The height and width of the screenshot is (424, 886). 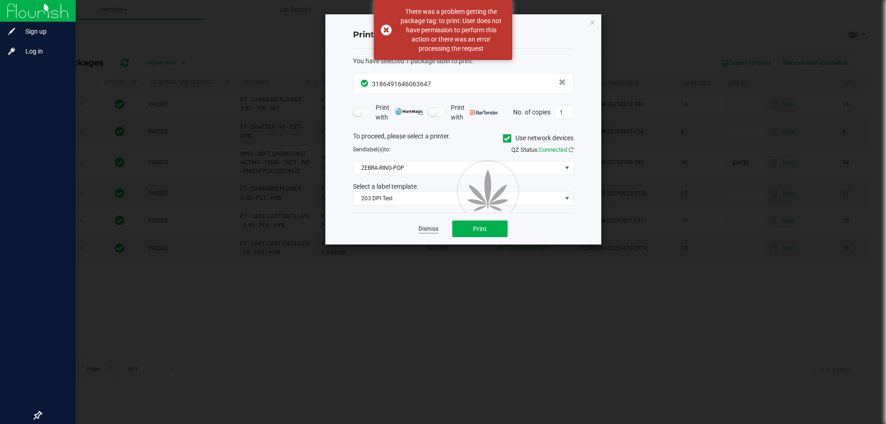 What do you see at coordinates (464, 187) in the screenshot?
I see `div: Select a label template.` at bounding box center [464, 187].